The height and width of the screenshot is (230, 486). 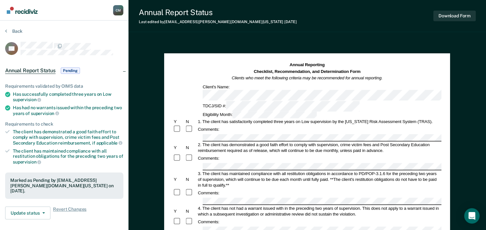 What do you see at coordinates (471, 216) in the screenshot?
I see `div: Open Intercom Messenger` at bounding box center [471, 216].